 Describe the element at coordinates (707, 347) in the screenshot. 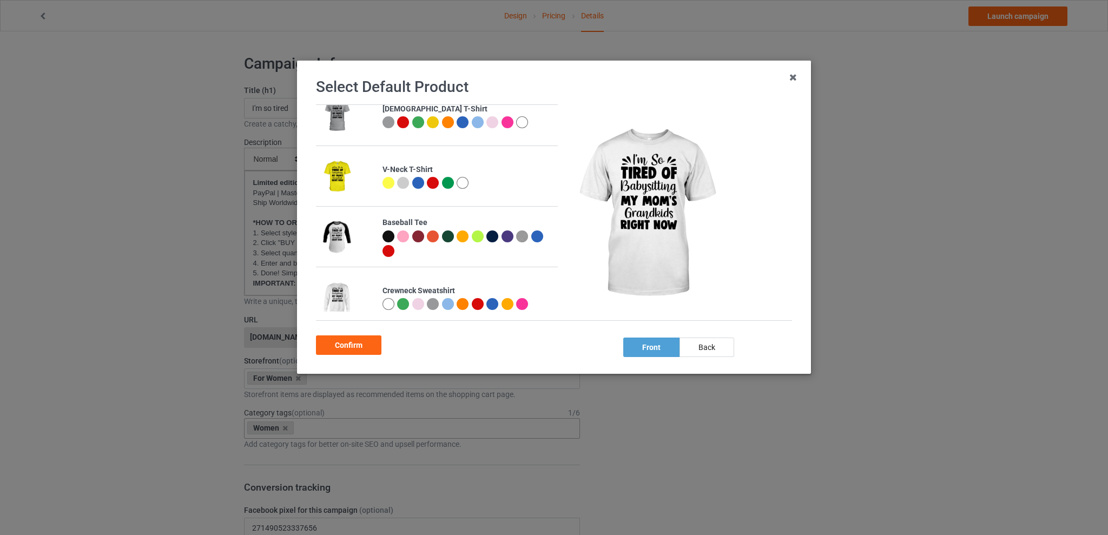

I see `div: back` at that location.